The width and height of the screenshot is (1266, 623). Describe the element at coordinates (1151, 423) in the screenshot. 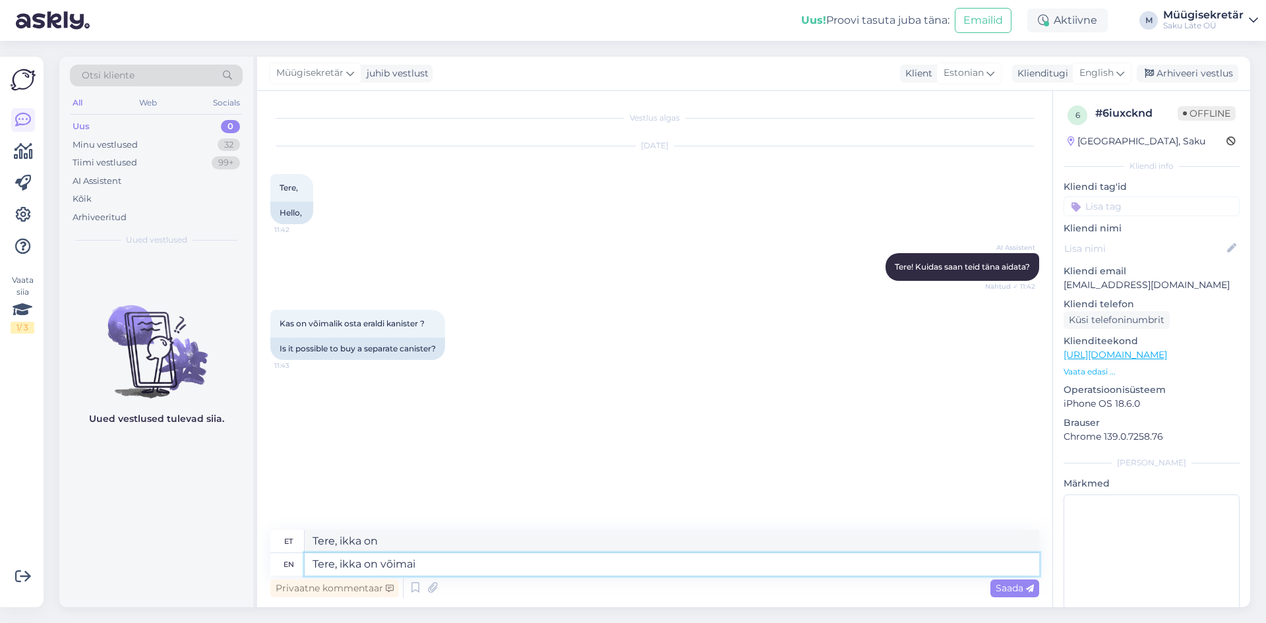

I see `p: Brauser` at that location.